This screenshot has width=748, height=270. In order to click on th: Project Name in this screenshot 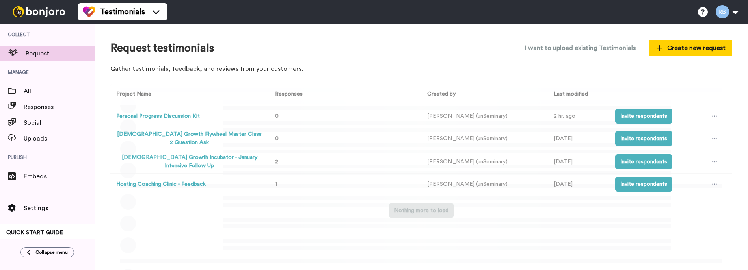, I will do `click(188, 95)`.